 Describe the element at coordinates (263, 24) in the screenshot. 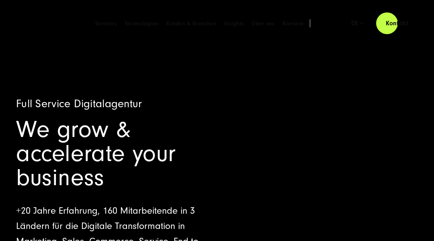

I see `a: Über uns` at that location.